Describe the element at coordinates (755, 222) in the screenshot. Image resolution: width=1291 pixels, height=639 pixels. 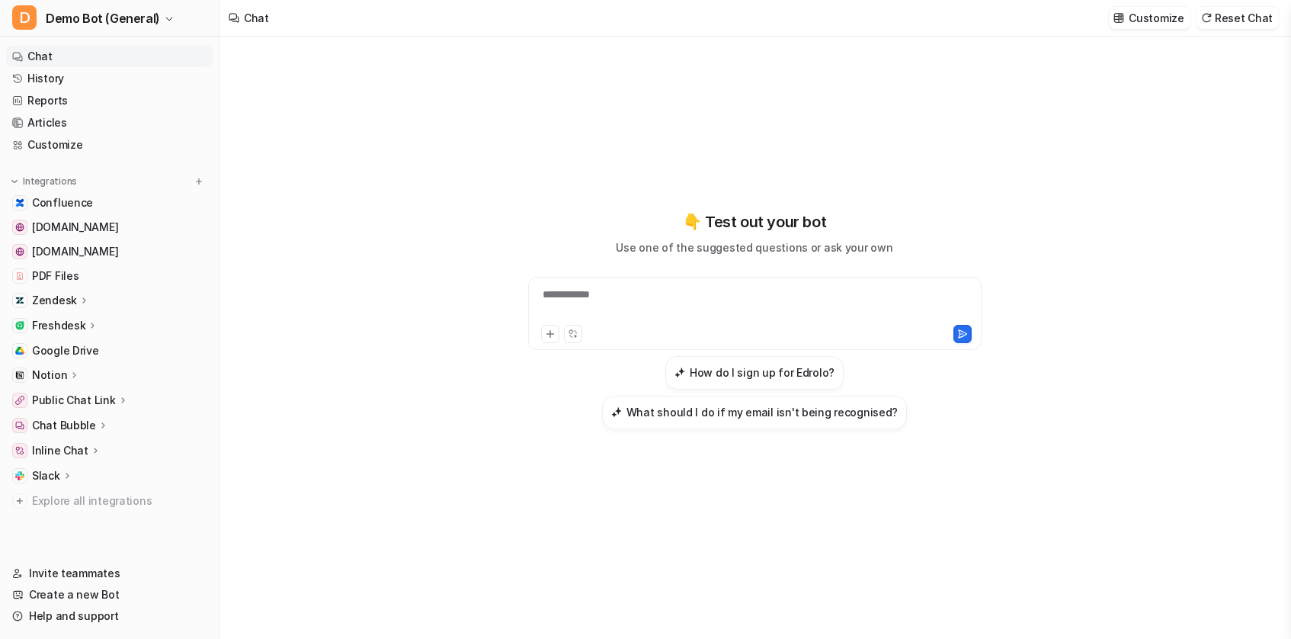
I see `p: 👇 Test out your bot` at that location.